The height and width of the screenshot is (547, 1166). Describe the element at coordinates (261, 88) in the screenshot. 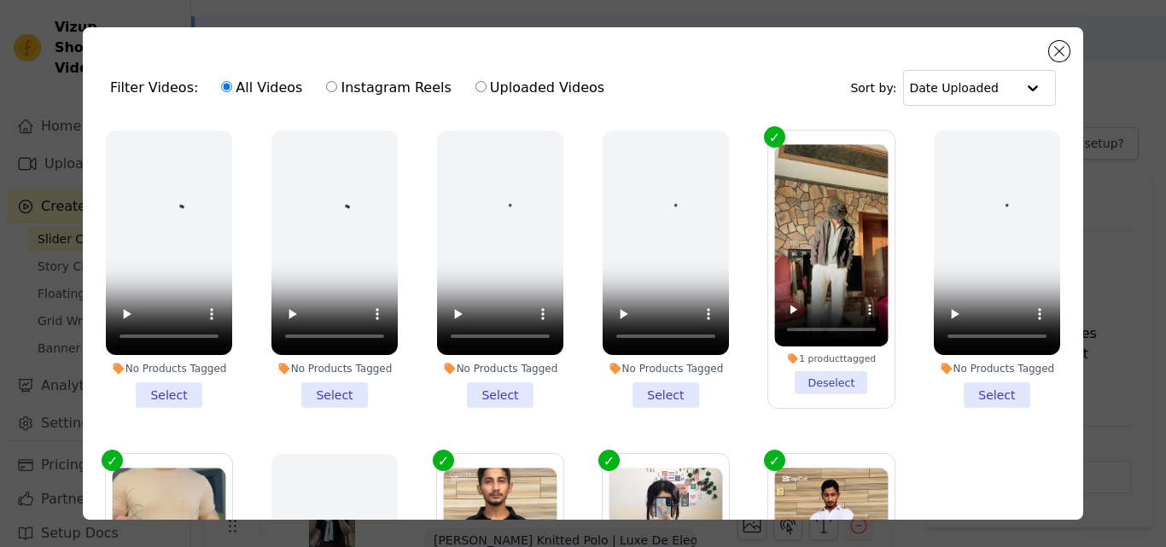

I see `label: All Videos` at that location.